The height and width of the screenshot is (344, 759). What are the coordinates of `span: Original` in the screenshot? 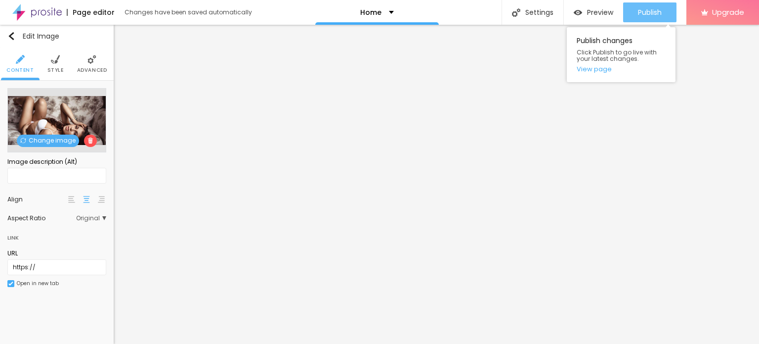 It's located at (91, 218).